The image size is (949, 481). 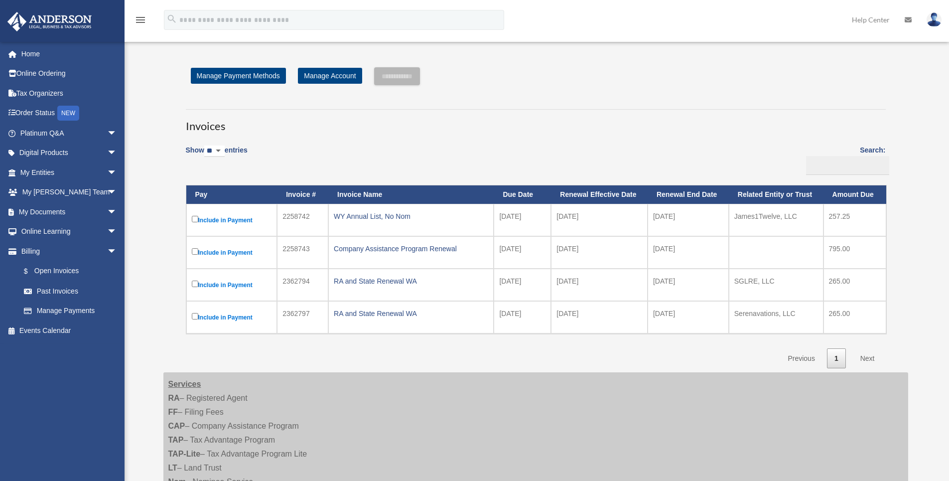 I want to click on td: 2258743, so click(x=302, y=252).